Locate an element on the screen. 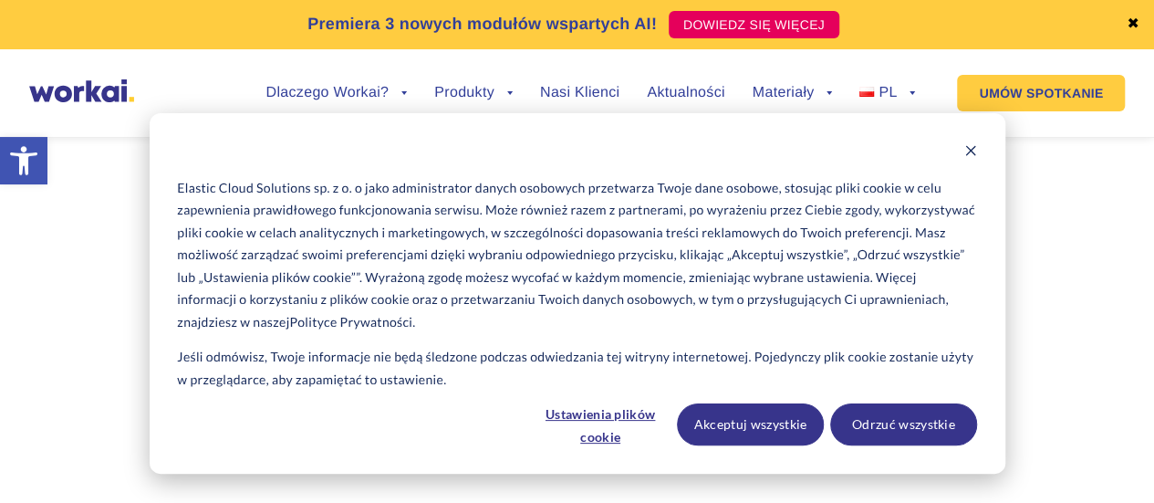 The height and width of the screenshot is (503, 1154). a: Polityce Prywatności. is located at coordinates (353, 322).